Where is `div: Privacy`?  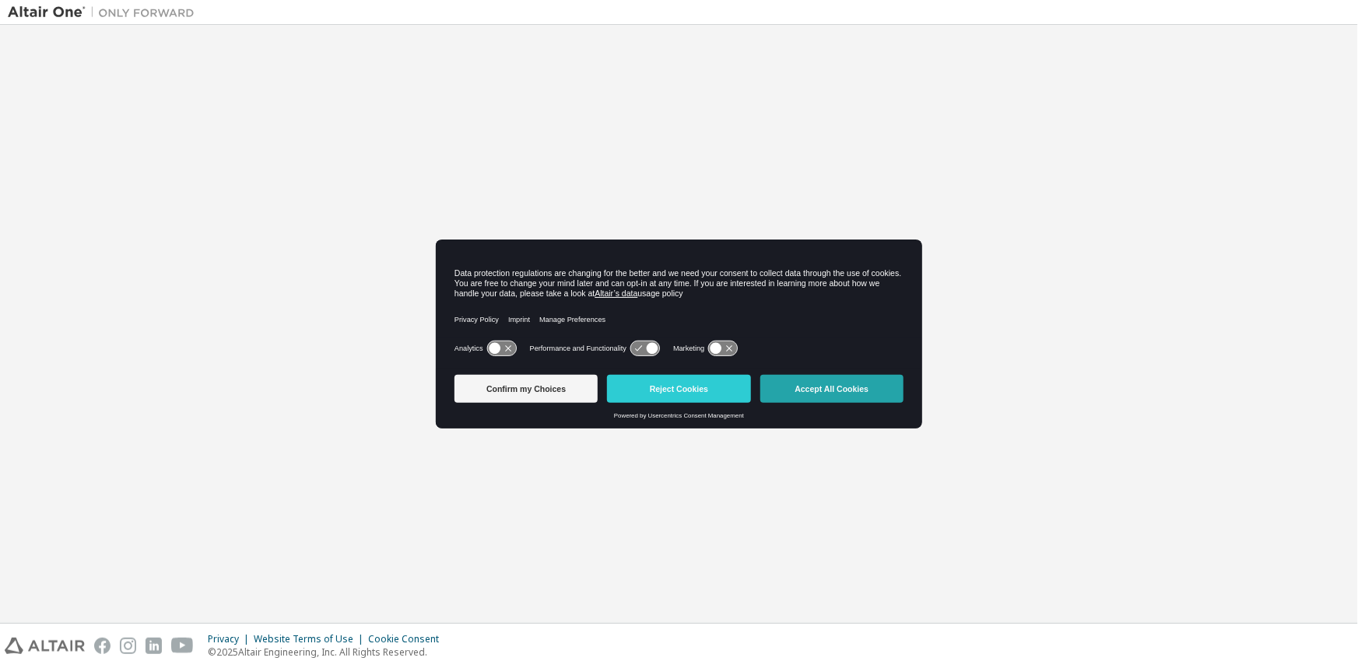 div: Privacy is located at coordinates (230, 640).